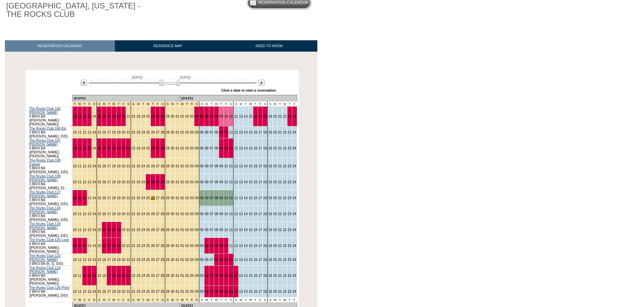  What do you see at coordinates (48, 128) in the screenshot?
I see `a: The Rocks Club 106 Els` at bounding box center [48, 128].